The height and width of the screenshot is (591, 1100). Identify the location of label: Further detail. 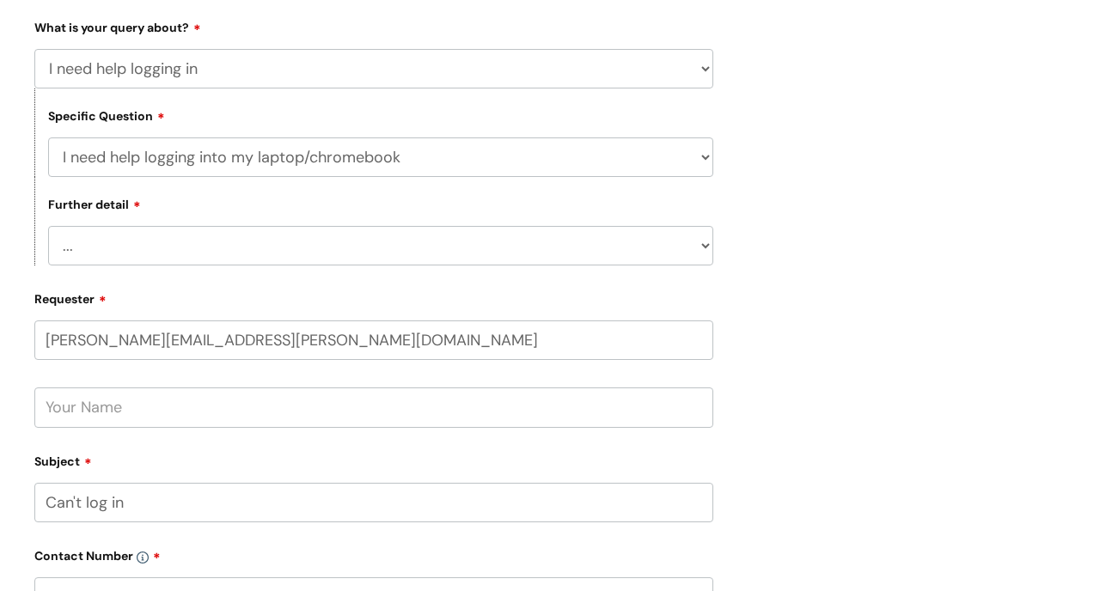
(95, 204).